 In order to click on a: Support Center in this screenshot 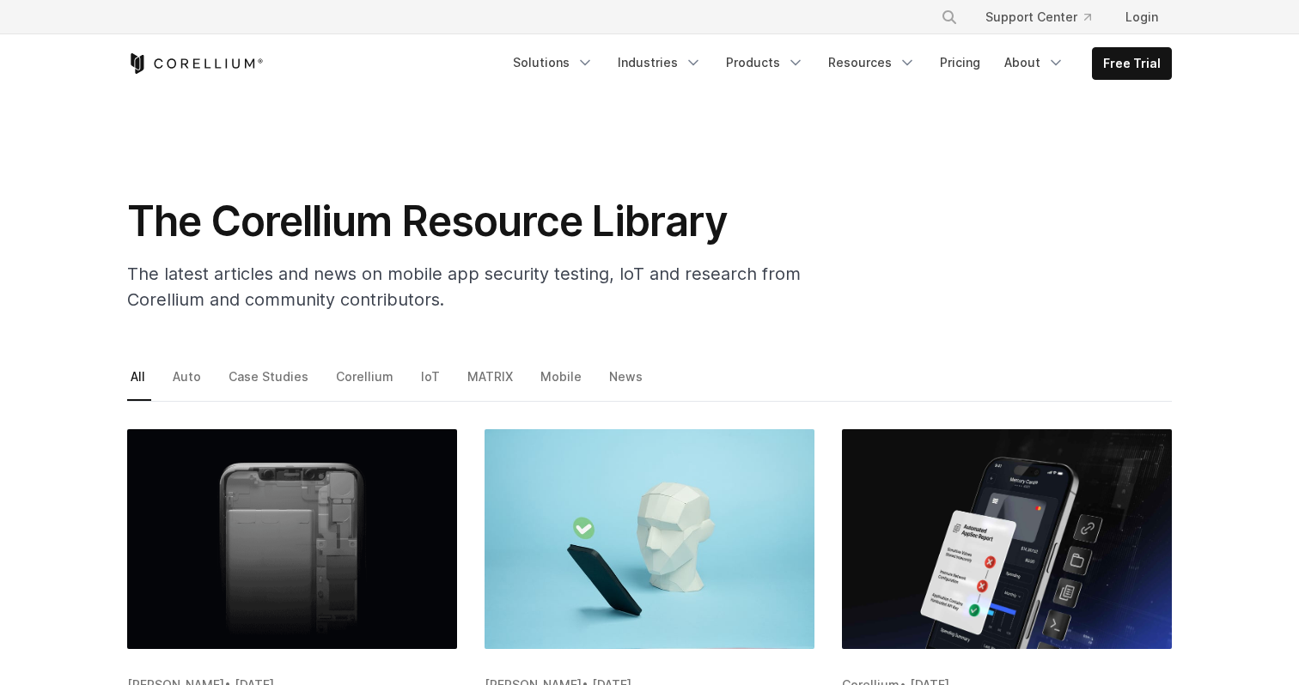, I will do `click(1038, 17)`.